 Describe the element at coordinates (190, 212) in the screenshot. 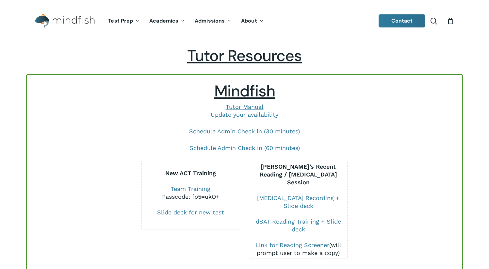

I see `a: Slide deck for new test` at that location.